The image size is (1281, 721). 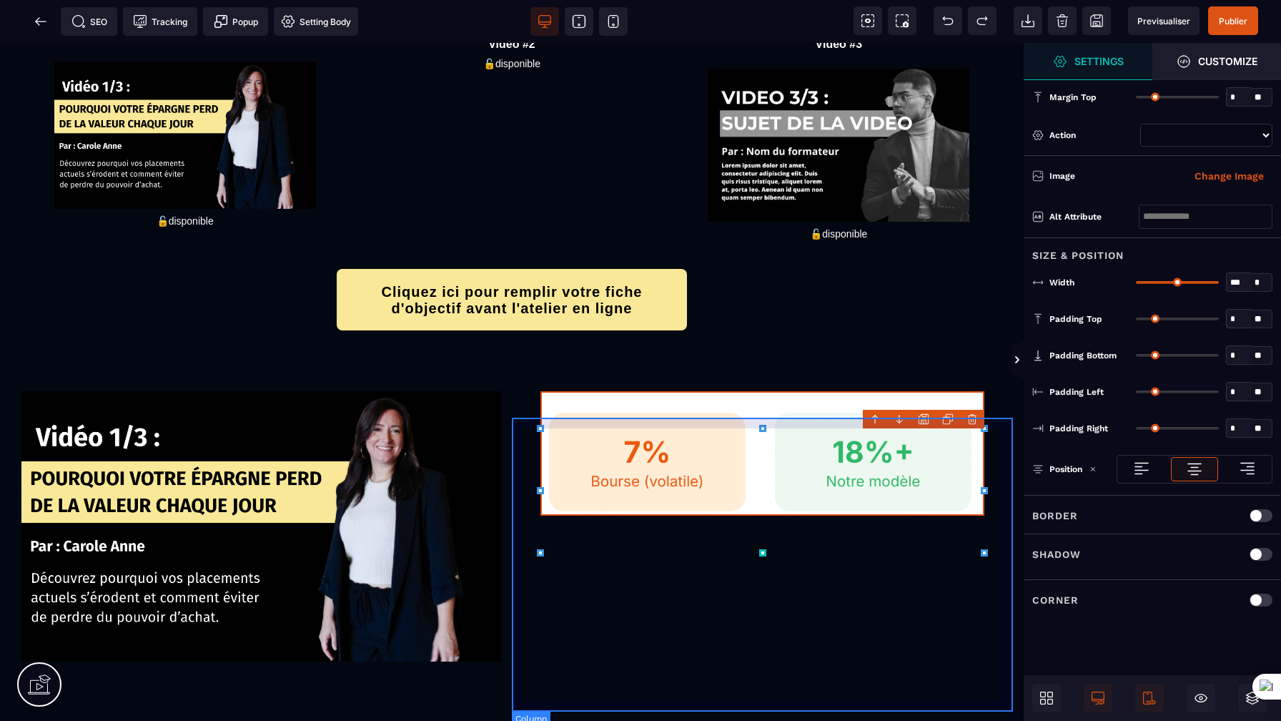 What do you see at coordinates (1055, 515) in the screenshot?
I see `p: Border` at bounding box center [1055, 515].